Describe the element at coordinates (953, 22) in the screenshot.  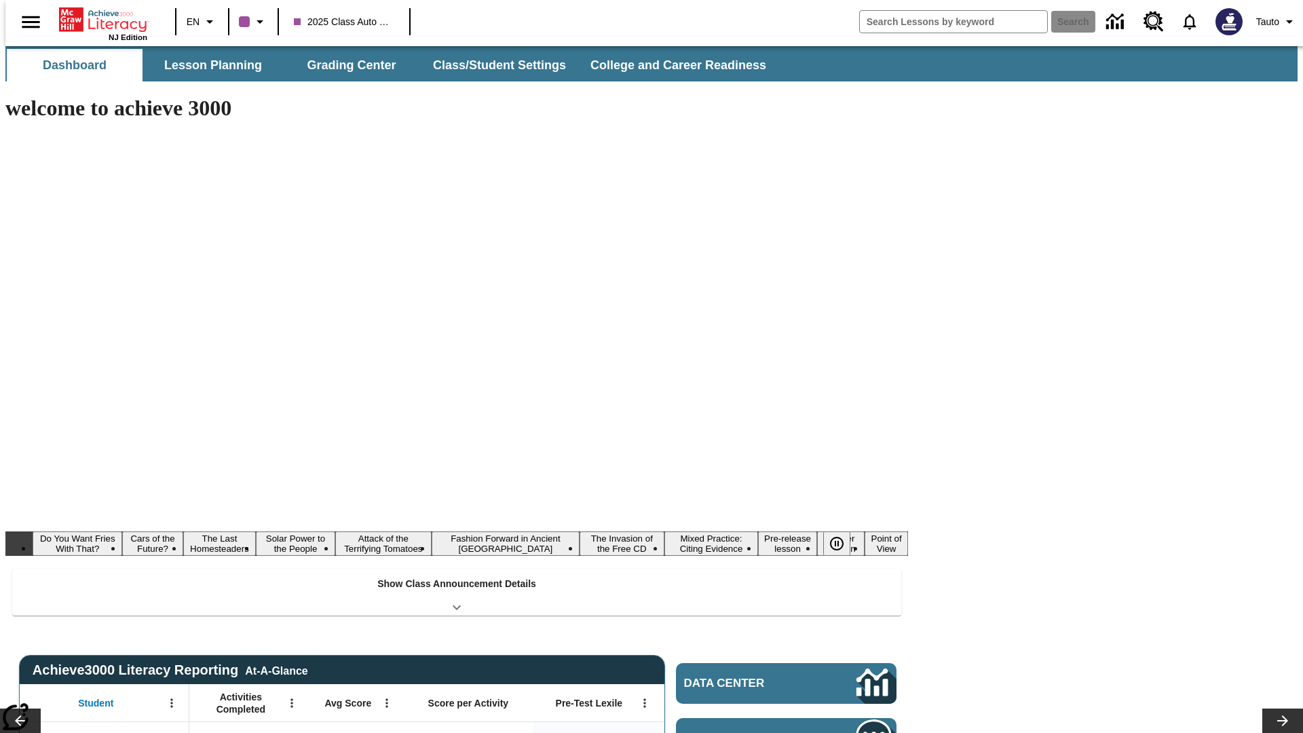
I see `input: search field` at that location.